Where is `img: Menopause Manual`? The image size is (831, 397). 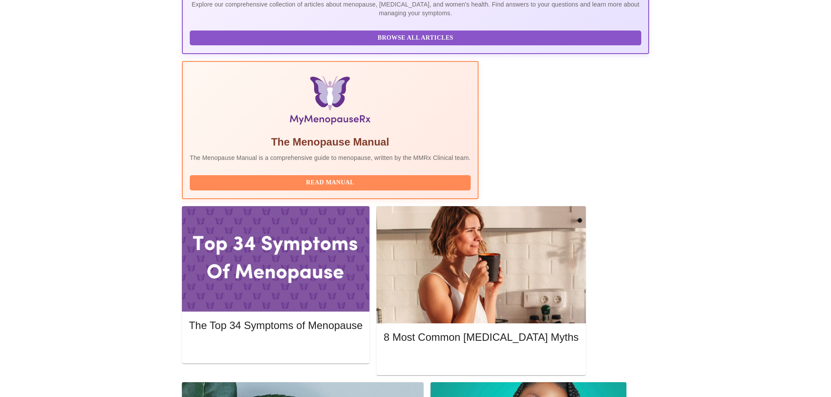
img: Menopause Manual is located at coordinates (330, 102).